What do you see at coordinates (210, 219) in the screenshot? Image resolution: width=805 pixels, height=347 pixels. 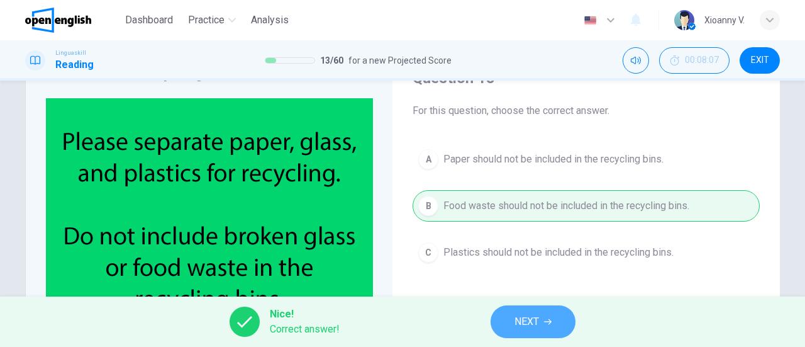 I see `img: undefined` at bounding box center [210, 219].